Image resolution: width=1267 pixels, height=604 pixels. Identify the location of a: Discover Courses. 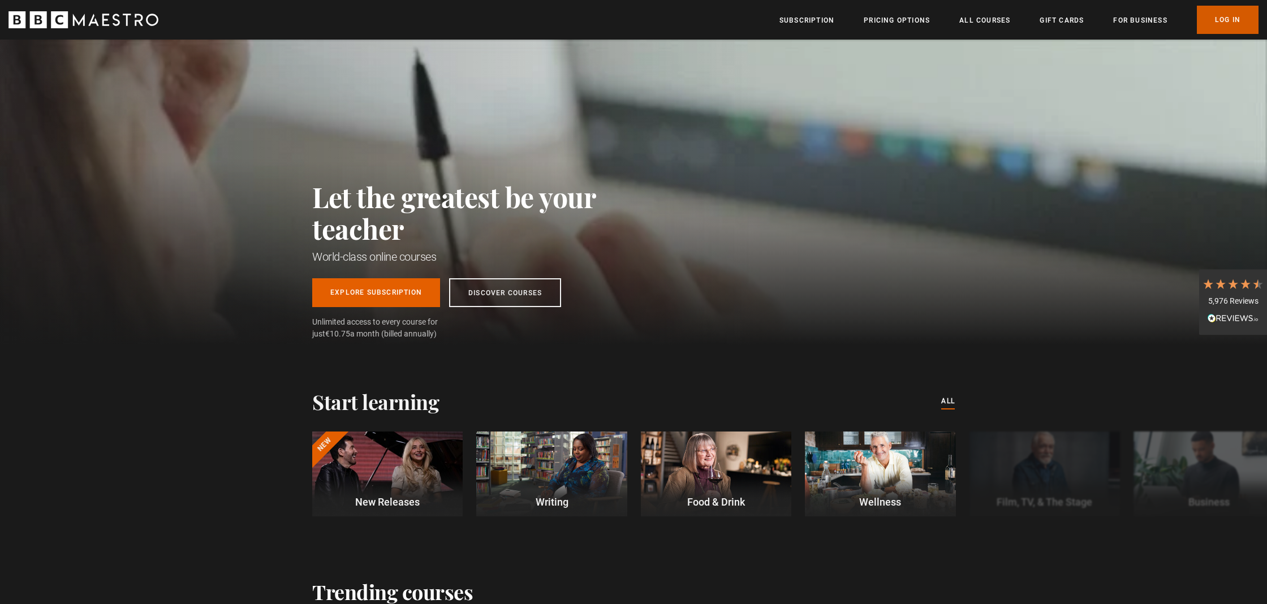
(505, 292).